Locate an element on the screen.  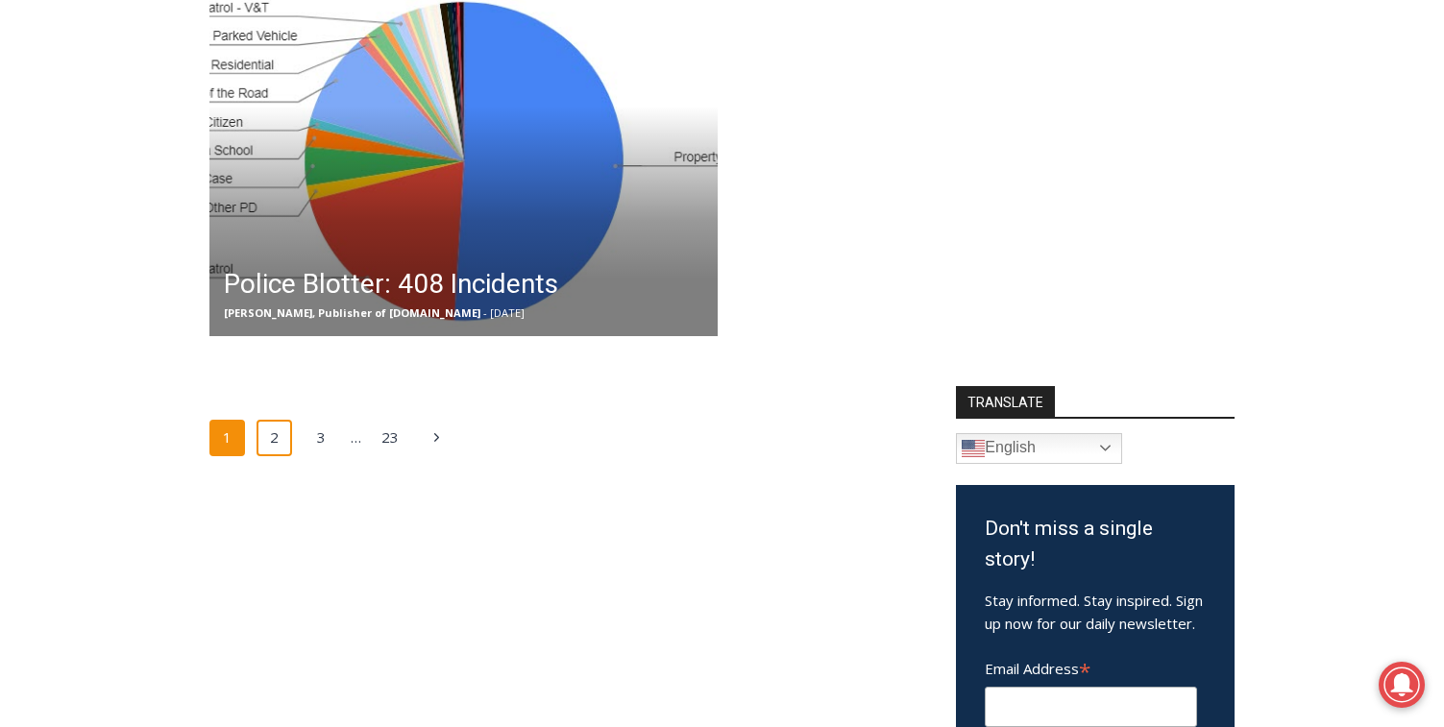
strong: TRANSLATE is located at coordinates (1005, 402).